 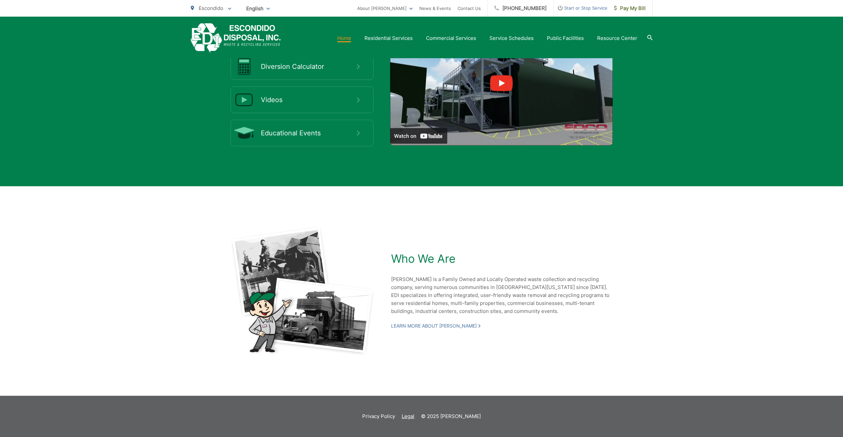 I want to click on h2: Who We Are, so click(x=503, y=259).